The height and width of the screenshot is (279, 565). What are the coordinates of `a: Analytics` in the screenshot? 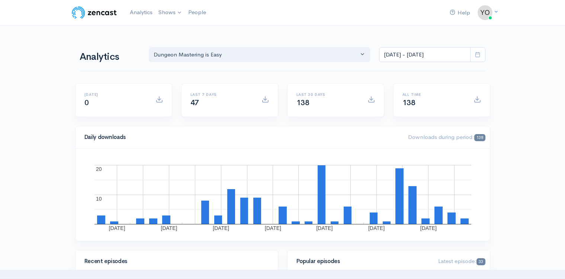 It's located at (141, 12).